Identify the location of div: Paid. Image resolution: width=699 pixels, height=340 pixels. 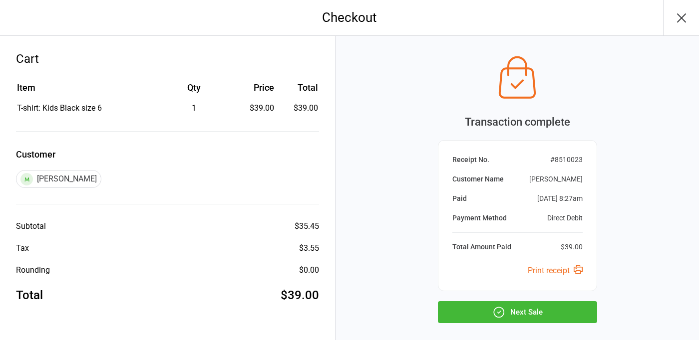
(459, 199).